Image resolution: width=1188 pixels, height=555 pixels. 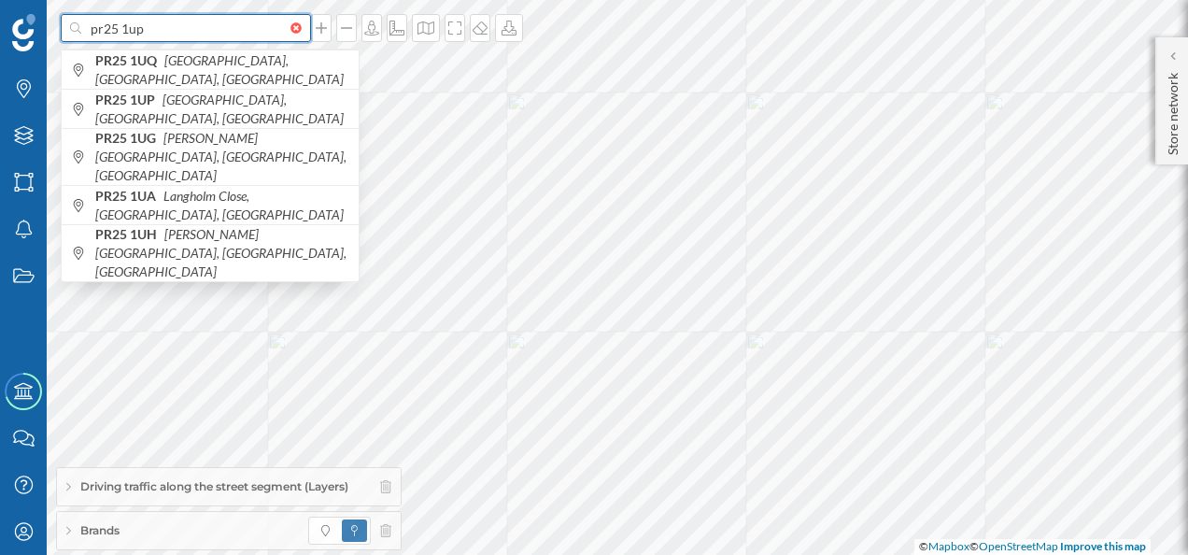 What do you see at coordinates (214, 486) in the screenshot?
I see `span: Driving traffic along the street segment (Layers)` at bounding box center [214, 486].